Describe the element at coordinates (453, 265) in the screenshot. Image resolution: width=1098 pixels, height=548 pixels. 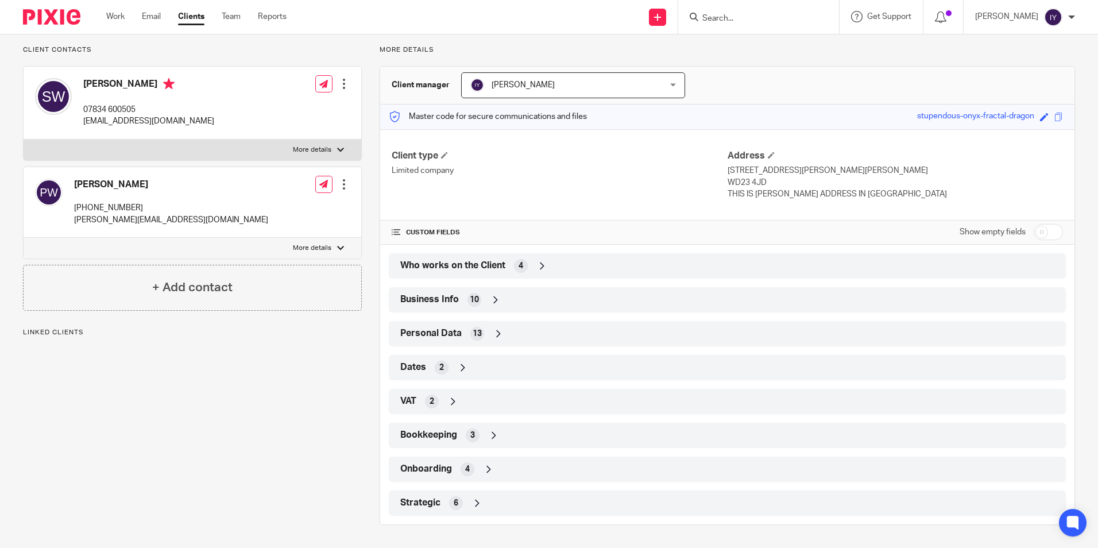
I see `span: Who works on the Client` at that location.